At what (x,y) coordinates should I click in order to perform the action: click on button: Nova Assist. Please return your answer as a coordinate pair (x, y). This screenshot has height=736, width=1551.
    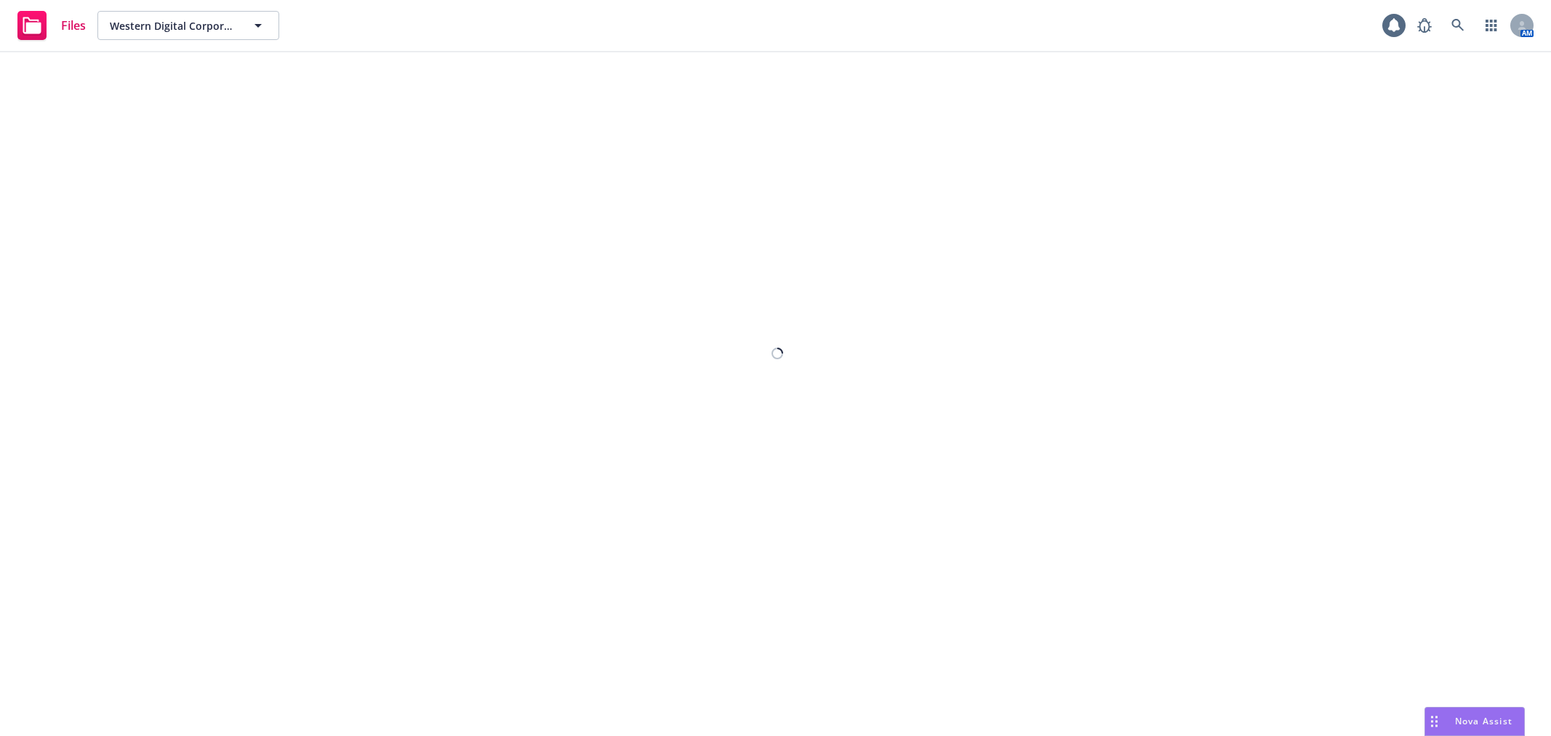
    Looking at the image, I should click on (1474, 721).